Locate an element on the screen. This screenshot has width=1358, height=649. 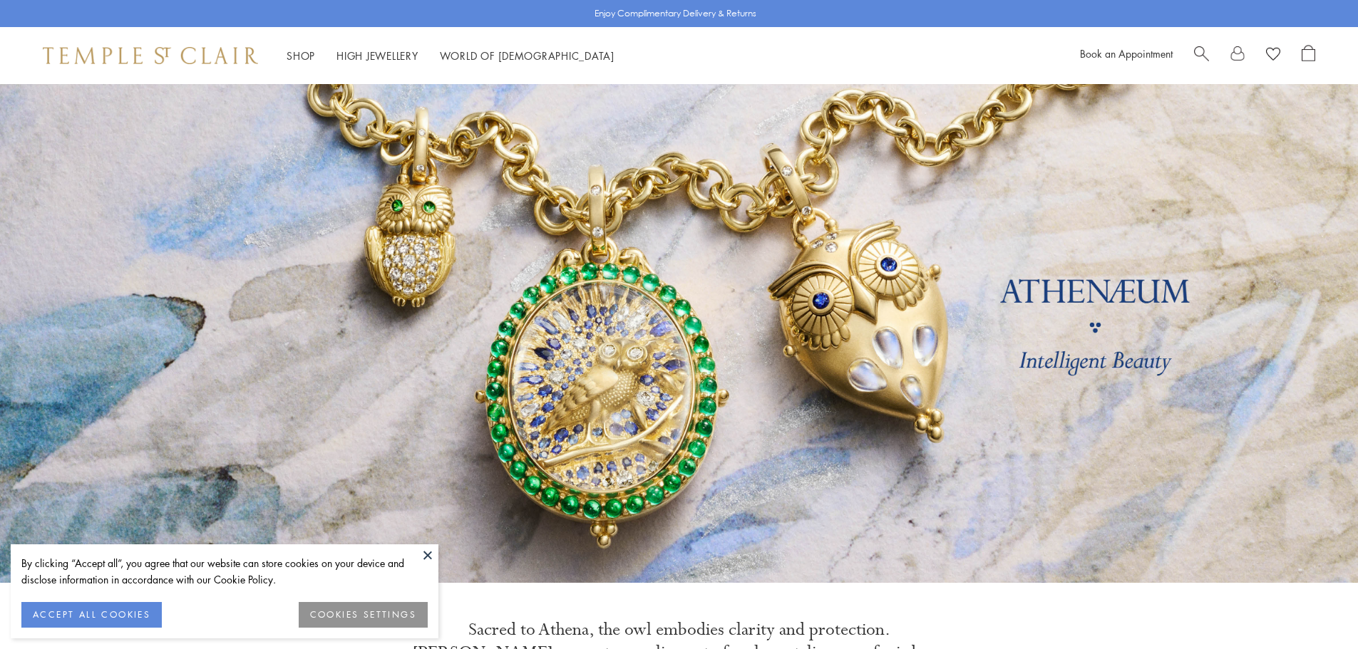
img: Temple St. Clair is located at coordinates (150, 56).